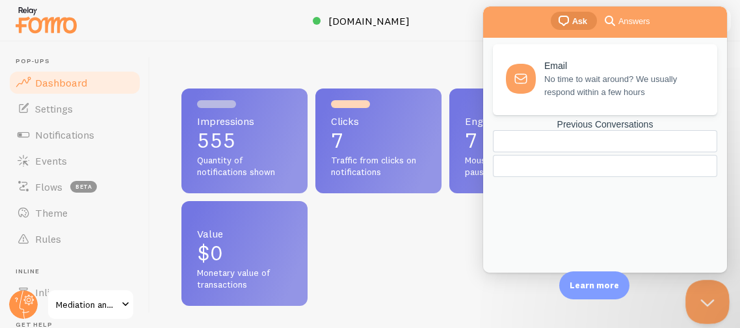 The image size is (740, 328). Describe the element at coordinates (244, 278) in the screenshot. I see `span: Monetary value of transactions` at that location.